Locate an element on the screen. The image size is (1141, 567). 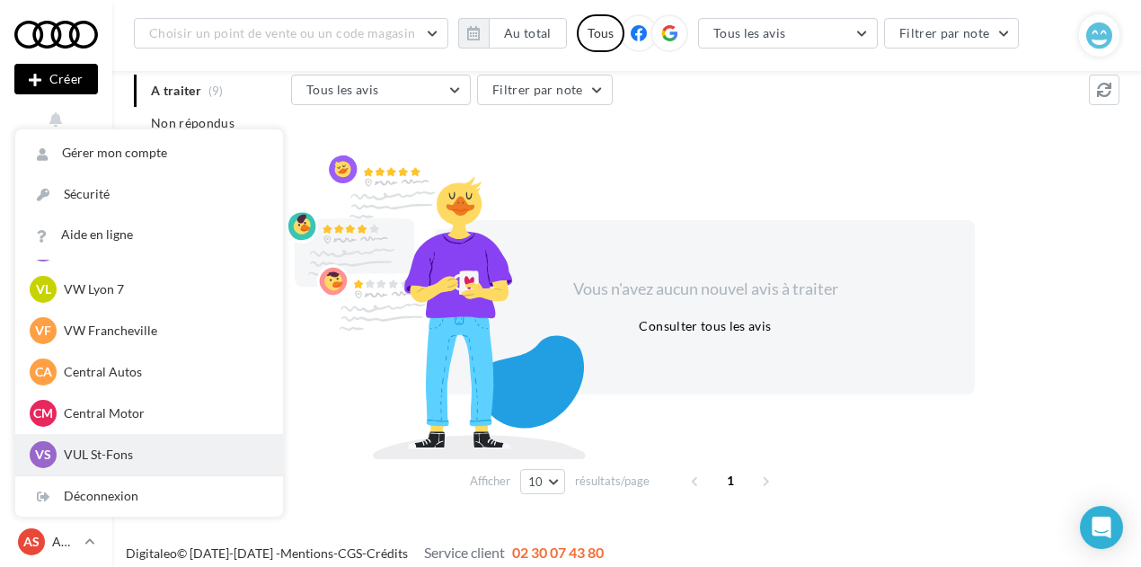
a: Digitaleo is located at coordinates (151, 552).